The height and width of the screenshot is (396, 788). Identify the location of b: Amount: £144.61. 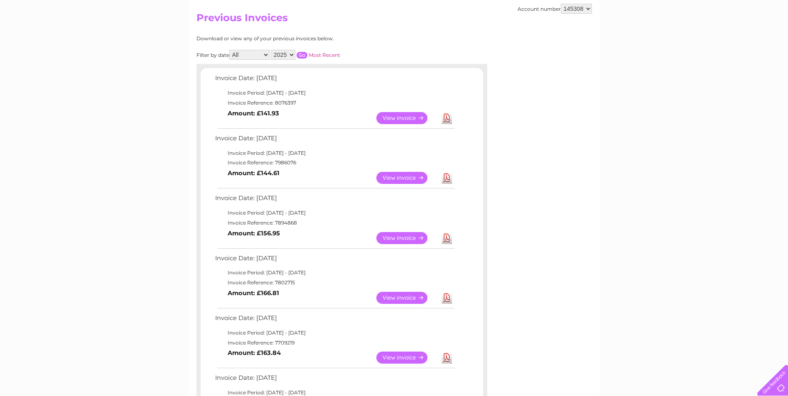
(254, 173).